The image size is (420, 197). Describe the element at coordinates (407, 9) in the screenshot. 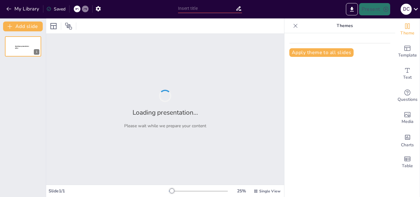

I see `div: D C` at that location.